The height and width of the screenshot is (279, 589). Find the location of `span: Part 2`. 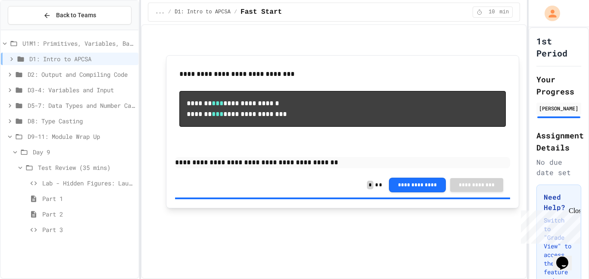

span: Part 2 is located at coordinates (88, 214).